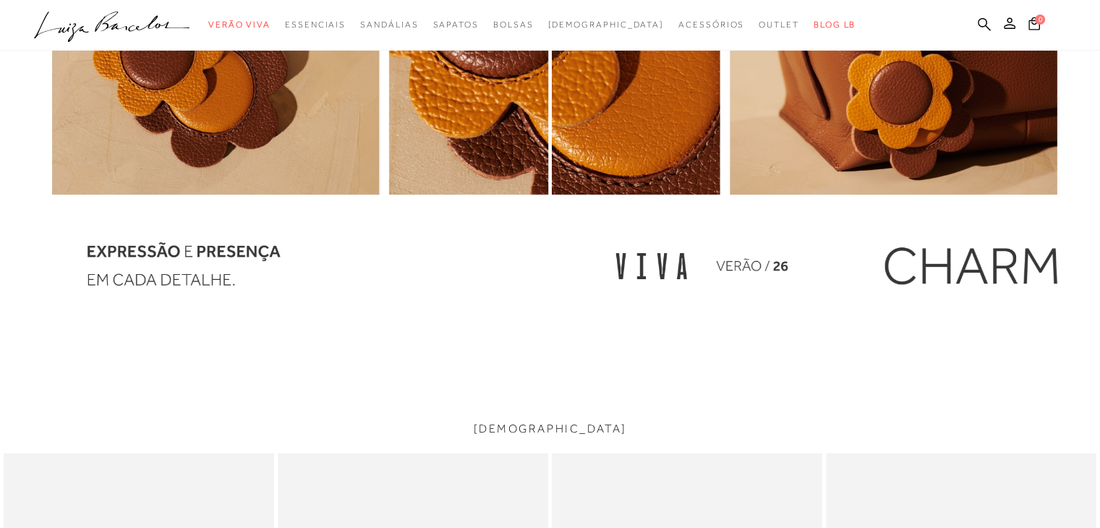 The height and width of the screenshot is (528, 1100). I want to click on a: noSubCategoriesText, so click(605, 25).